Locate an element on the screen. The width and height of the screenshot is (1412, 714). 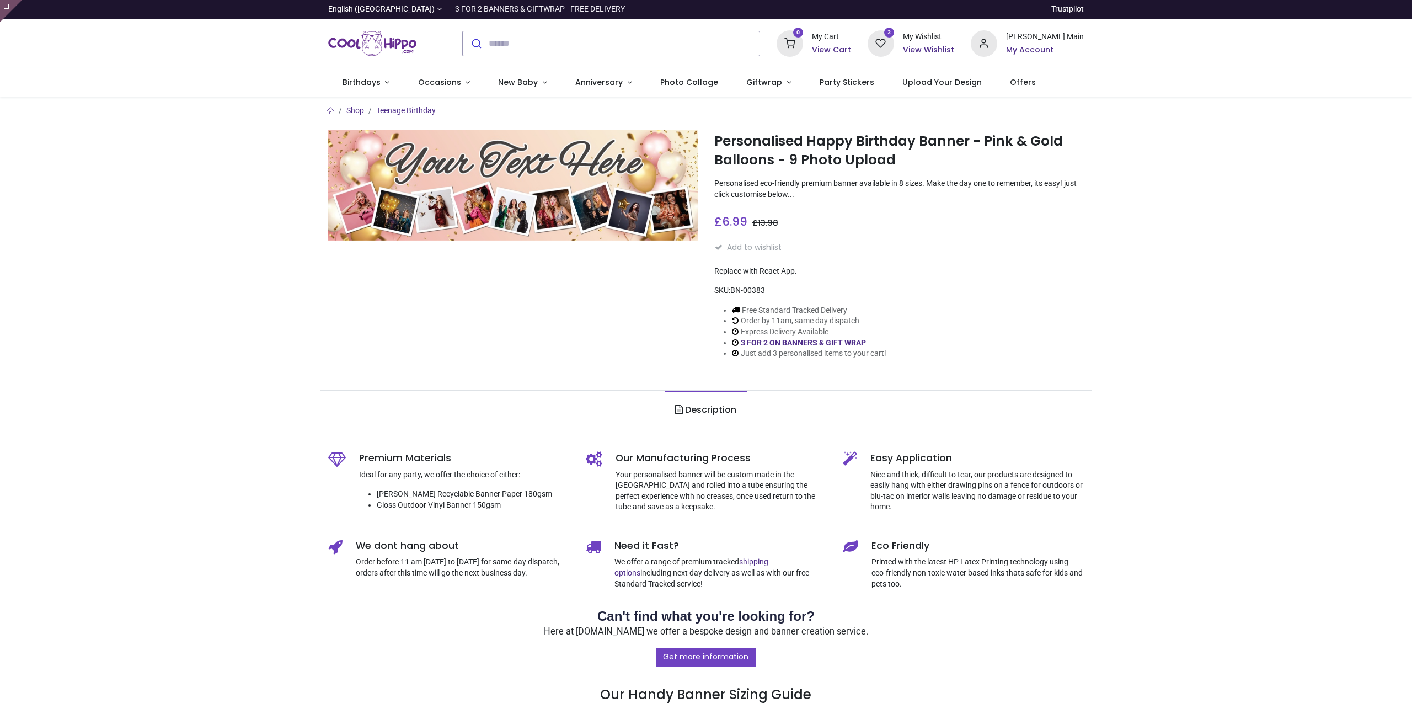
h6: View Wishlist is located at coordinates (928, 50).